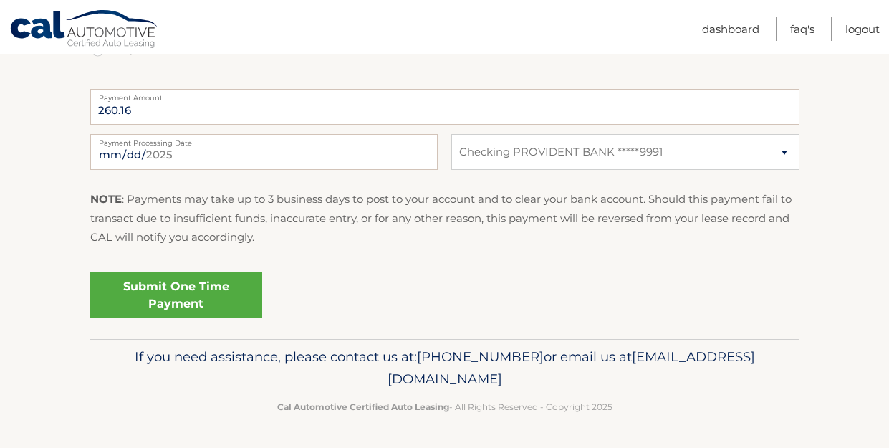 The image size is (889, 448). I want to click on input: Payment Amount, so click(445, 107).